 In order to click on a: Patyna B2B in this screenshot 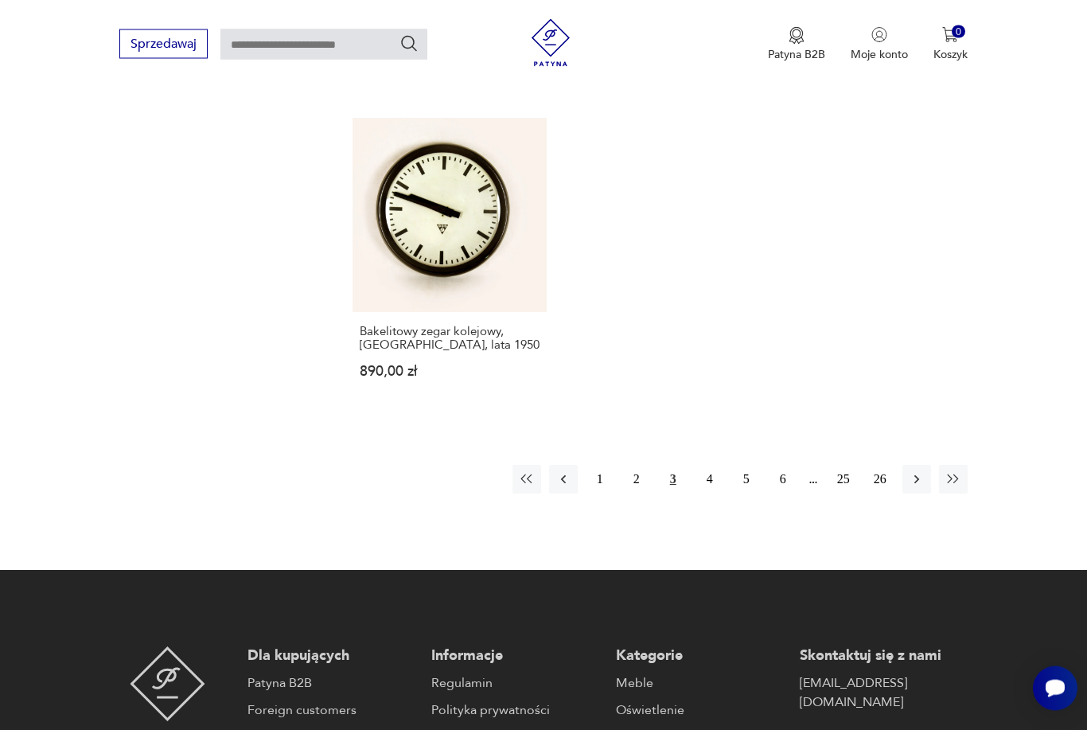, I will do `click(331, 684)`.